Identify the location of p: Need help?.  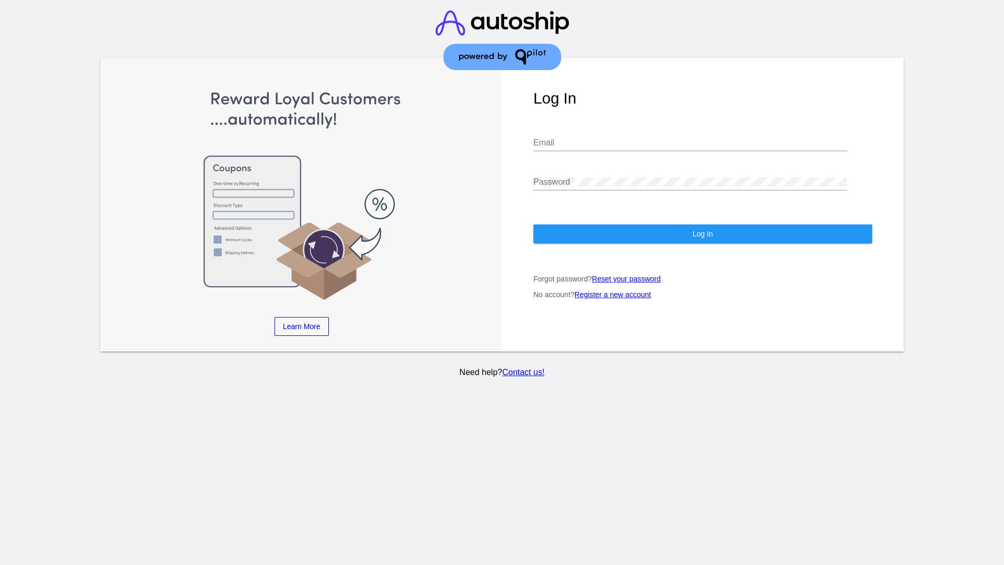
(502, 372).